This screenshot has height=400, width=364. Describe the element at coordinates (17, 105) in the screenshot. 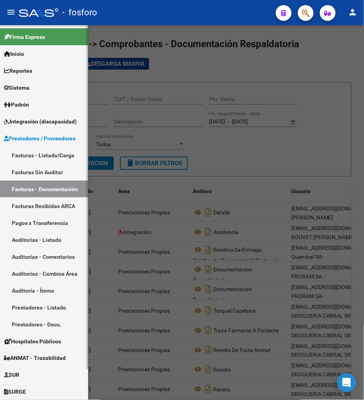

I see `span: Padrón` at that location.